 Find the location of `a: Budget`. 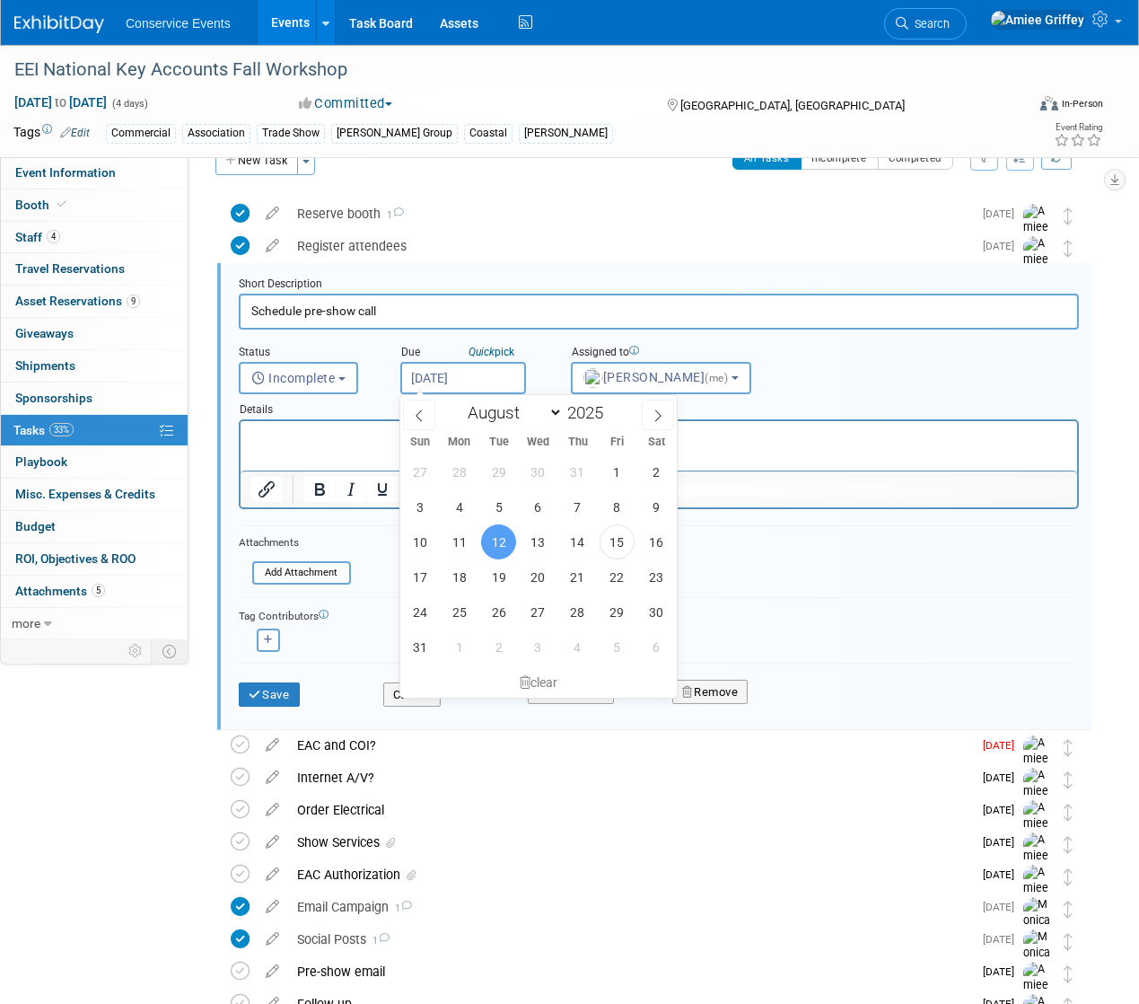

a: Budget is located at coordinates (94, 526).